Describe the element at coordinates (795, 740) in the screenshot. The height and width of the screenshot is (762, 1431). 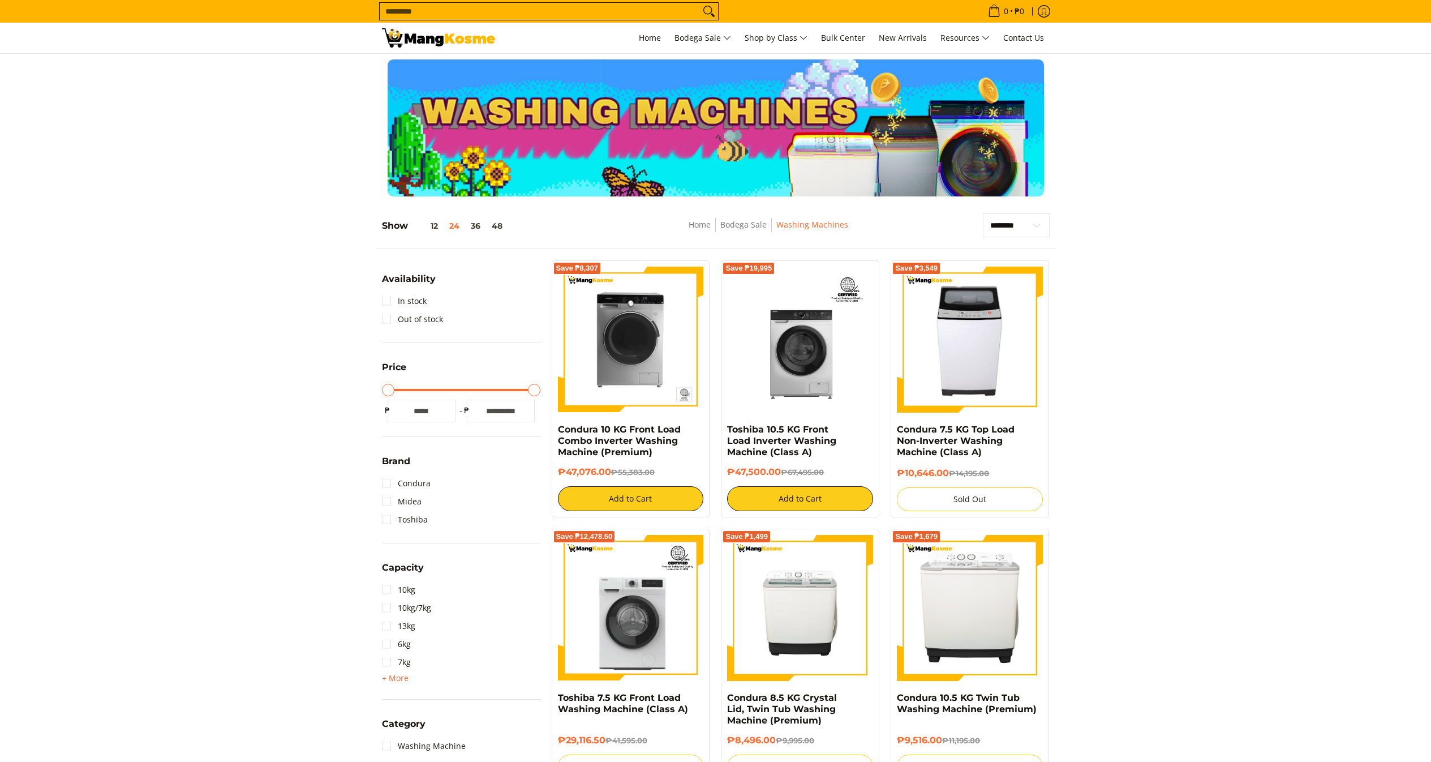
I see `del: ₱9,995.00` at that location.